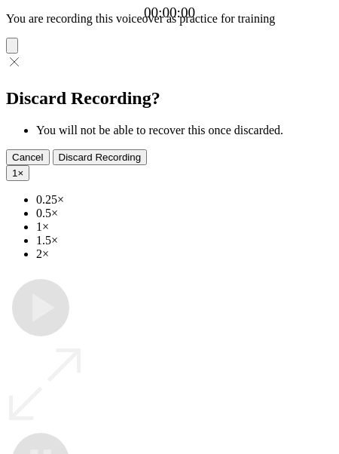 The image size is (339, 454). I want to click on span: 1, so click(14, 173).